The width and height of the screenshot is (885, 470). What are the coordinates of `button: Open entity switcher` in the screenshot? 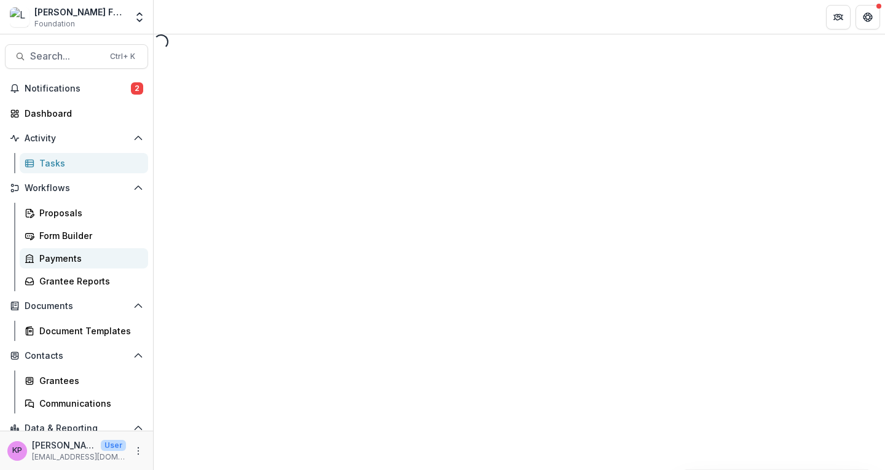 It's located at (140, 17).